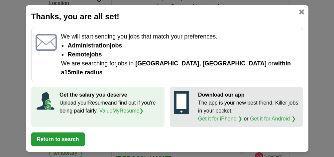 The width and height of the screenshot is (334, 157). Describe the element at coordinates (183, 46) in the screenshot. I see `li: Administration jobs` at that location.